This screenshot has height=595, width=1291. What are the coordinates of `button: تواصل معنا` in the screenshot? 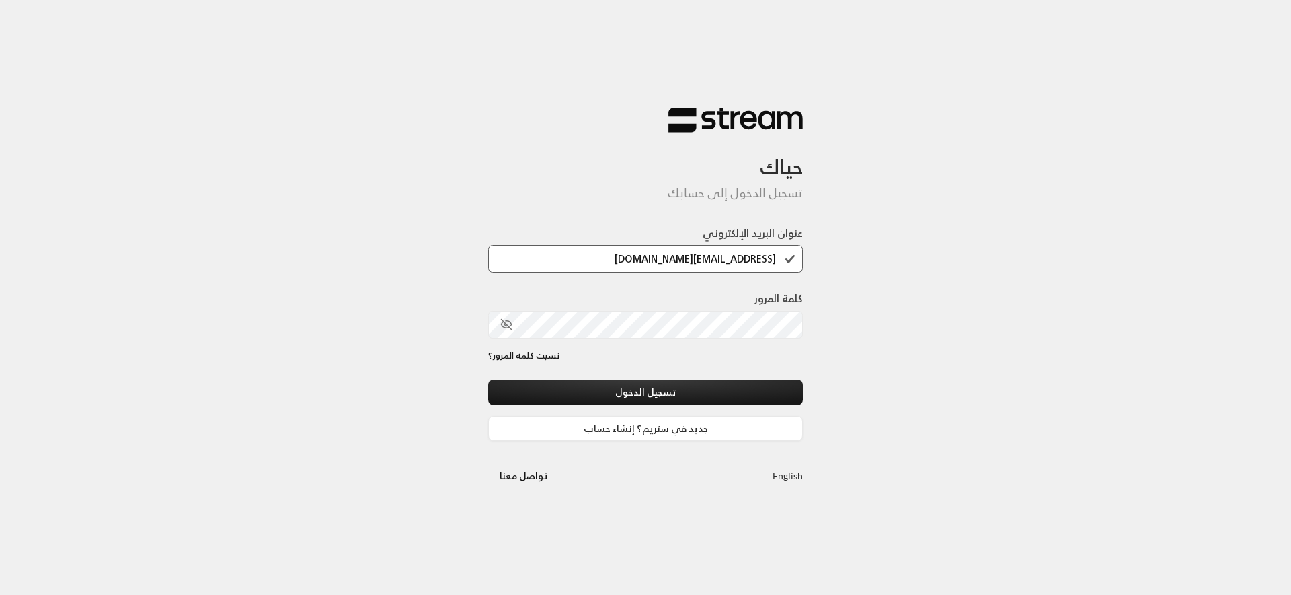 It's located at (523, 475).